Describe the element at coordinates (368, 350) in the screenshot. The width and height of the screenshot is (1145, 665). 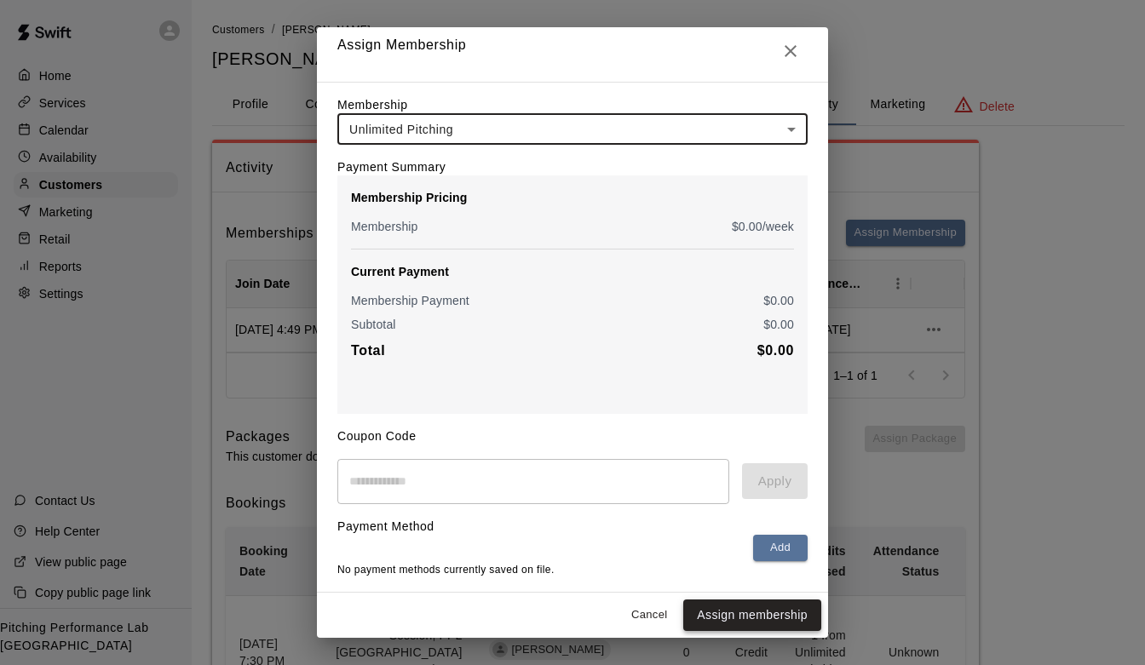
I see `b: Total` at that location.